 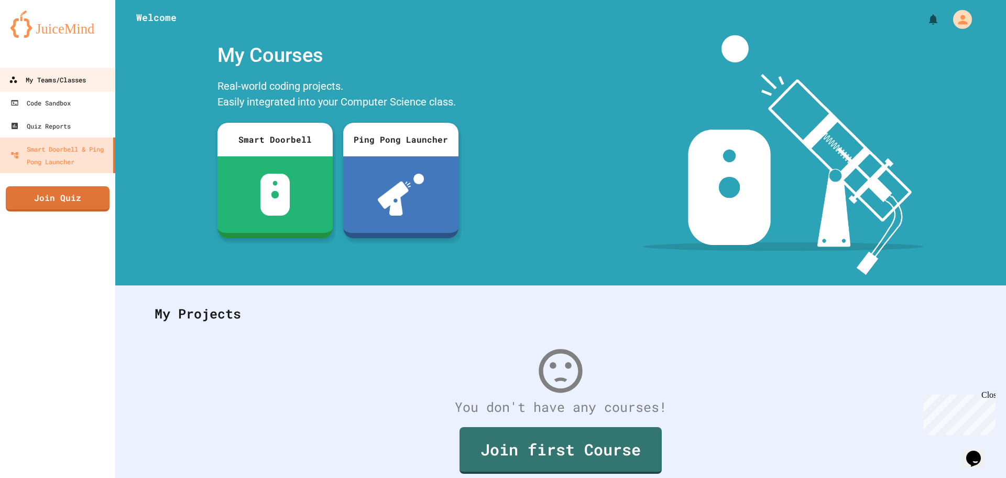 I want to click on div: My Teams/Classes, so click(x=47, y=80).